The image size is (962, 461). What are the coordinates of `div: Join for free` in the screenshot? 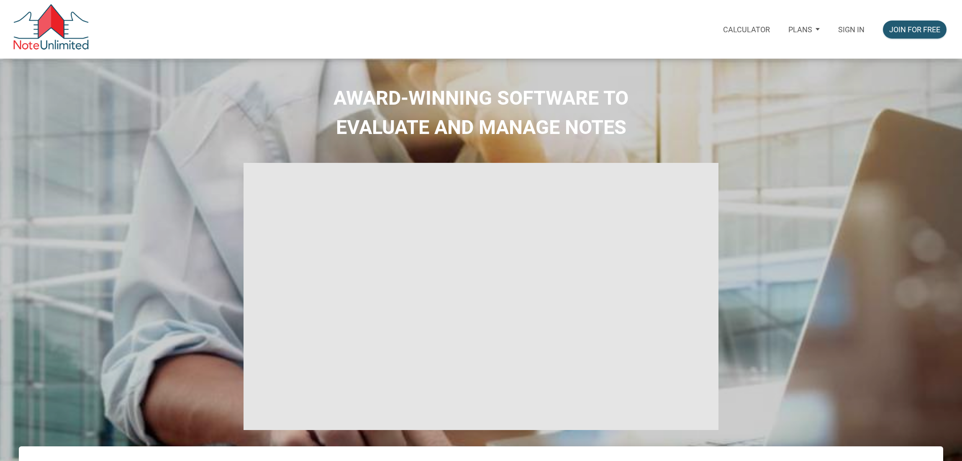 It's located at (915, 29).